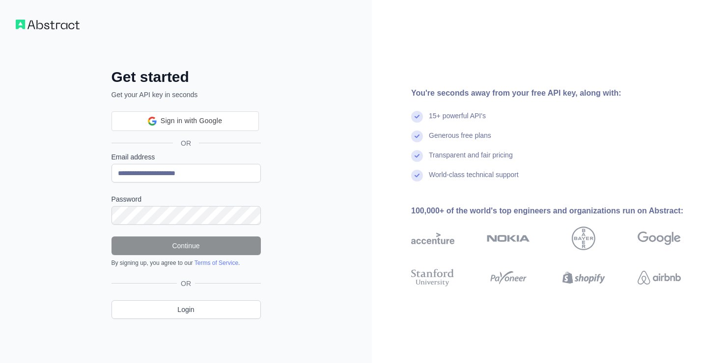 This screenshot has width=728, height=363. What do you see at coordinates (433, 239) in the screenshot?
I see `img: accenture` at bounding box center [433, 239].